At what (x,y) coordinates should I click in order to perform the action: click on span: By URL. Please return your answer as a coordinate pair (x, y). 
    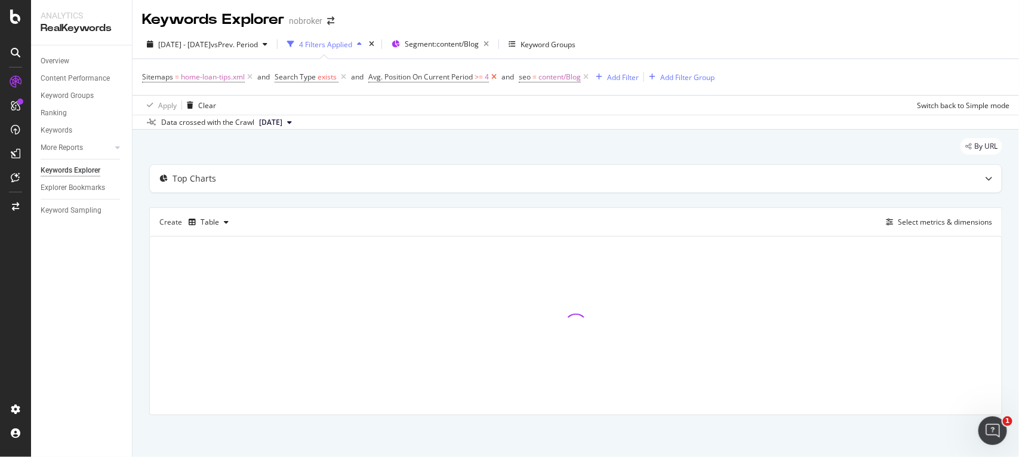
    Looking at the image, I should click on (985, 146).